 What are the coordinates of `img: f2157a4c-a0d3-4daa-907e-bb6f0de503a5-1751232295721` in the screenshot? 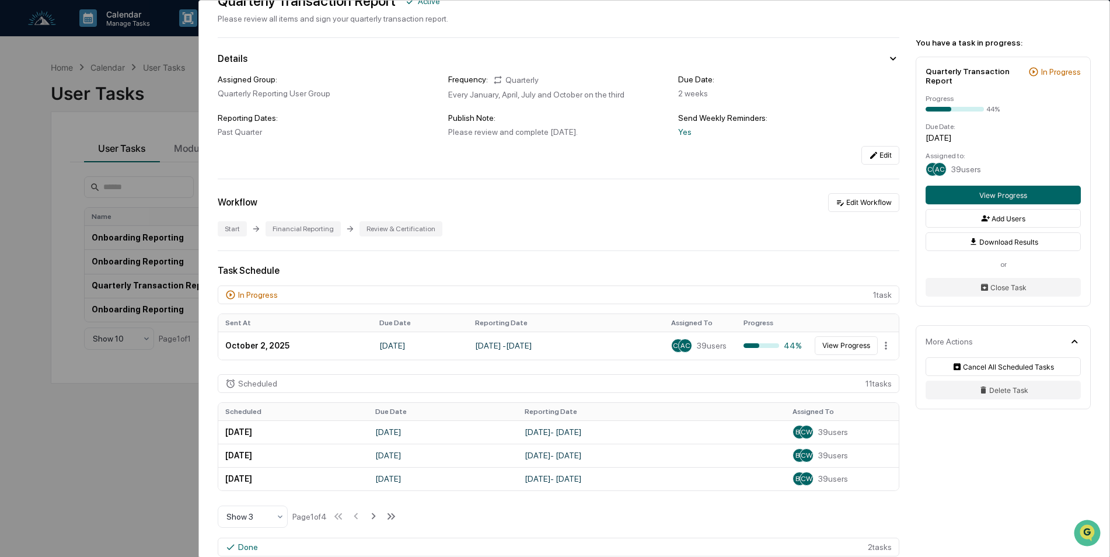 It's located at (15, 15).